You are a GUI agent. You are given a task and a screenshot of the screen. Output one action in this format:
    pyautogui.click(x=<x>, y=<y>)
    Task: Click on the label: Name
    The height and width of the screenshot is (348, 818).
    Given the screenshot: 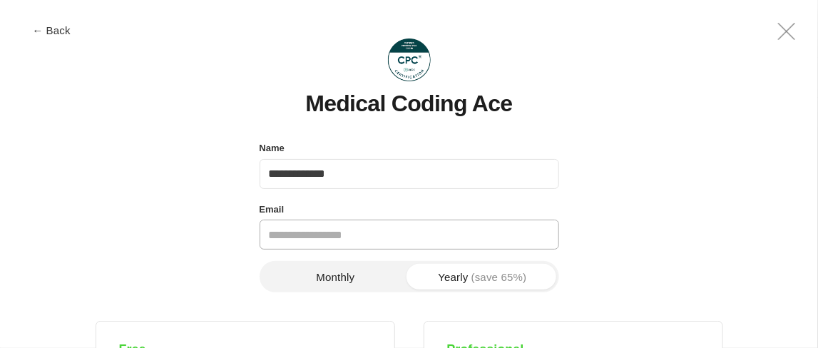 What is the action you would take?
    pyautogui.click(x=272, y=148)
    